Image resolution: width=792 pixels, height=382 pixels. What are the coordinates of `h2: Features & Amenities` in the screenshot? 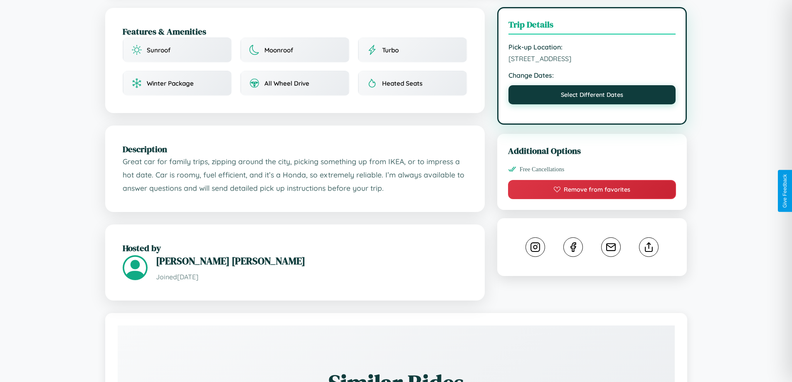 It's located at (295, 31).